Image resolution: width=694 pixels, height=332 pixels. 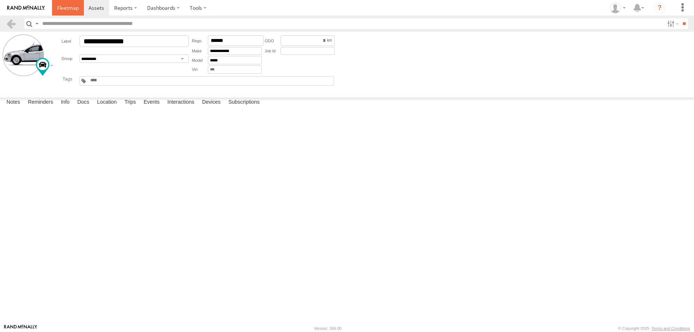 What do you see at coordinates (670, 328) in the screenshot?
I see `a: Terms and Conditions` at bounding box center [670, 328].